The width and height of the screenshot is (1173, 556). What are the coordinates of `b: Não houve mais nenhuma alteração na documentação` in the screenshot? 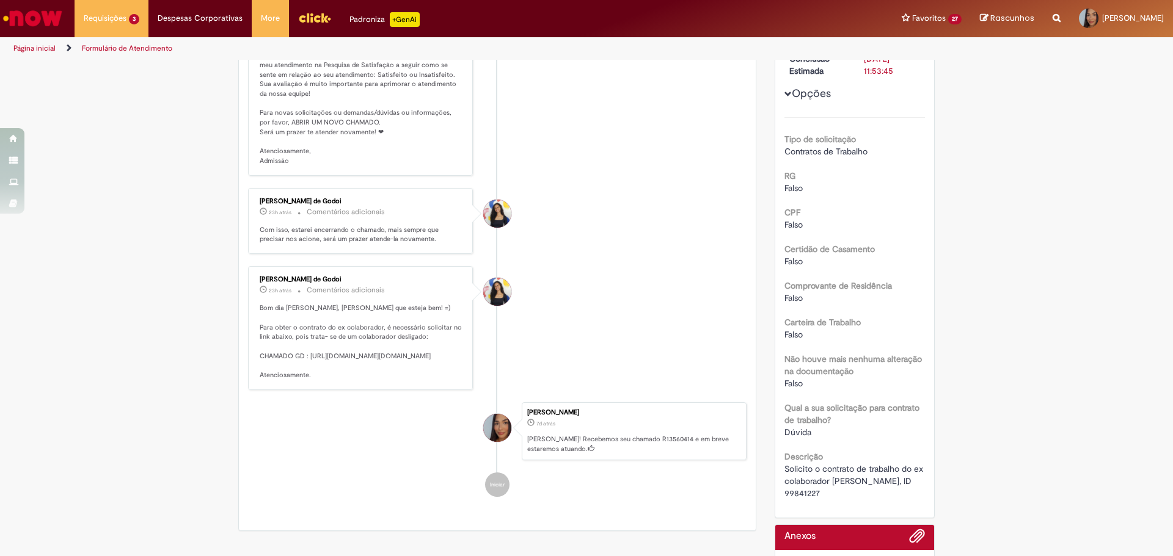 It's located at (853, 365).